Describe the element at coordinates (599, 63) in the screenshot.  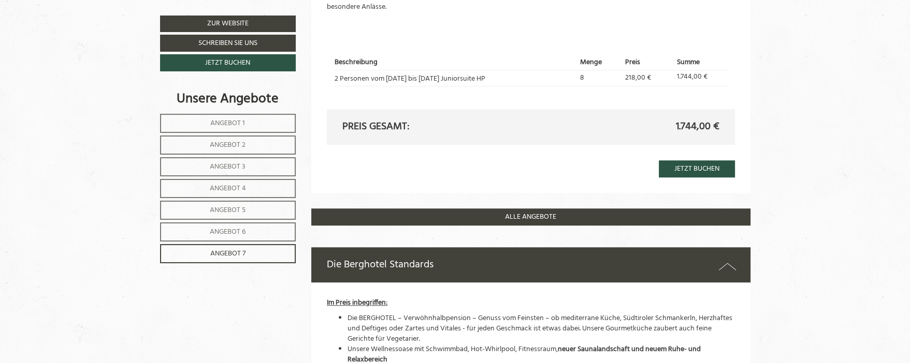
I see `th: Menge` at that location.